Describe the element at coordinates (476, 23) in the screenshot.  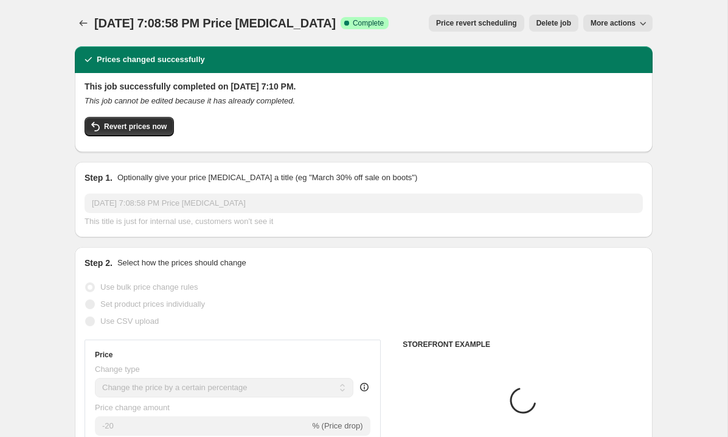
I see `span: Price revert scheduling` at that location.